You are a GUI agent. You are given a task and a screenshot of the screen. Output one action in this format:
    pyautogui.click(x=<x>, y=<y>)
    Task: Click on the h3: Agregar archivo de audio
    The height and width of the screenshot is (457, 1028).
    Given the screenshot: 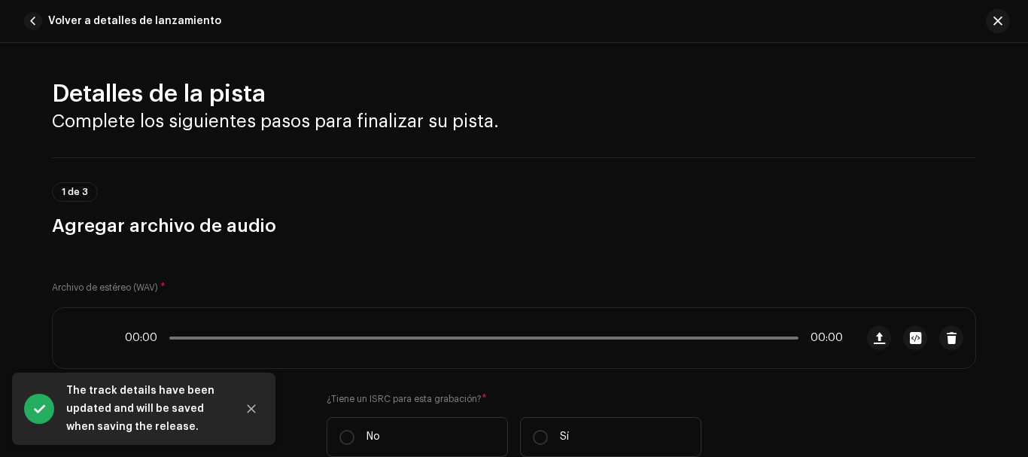 What is the action you would take?
    pyautogui.click(x=514, y=226)
    